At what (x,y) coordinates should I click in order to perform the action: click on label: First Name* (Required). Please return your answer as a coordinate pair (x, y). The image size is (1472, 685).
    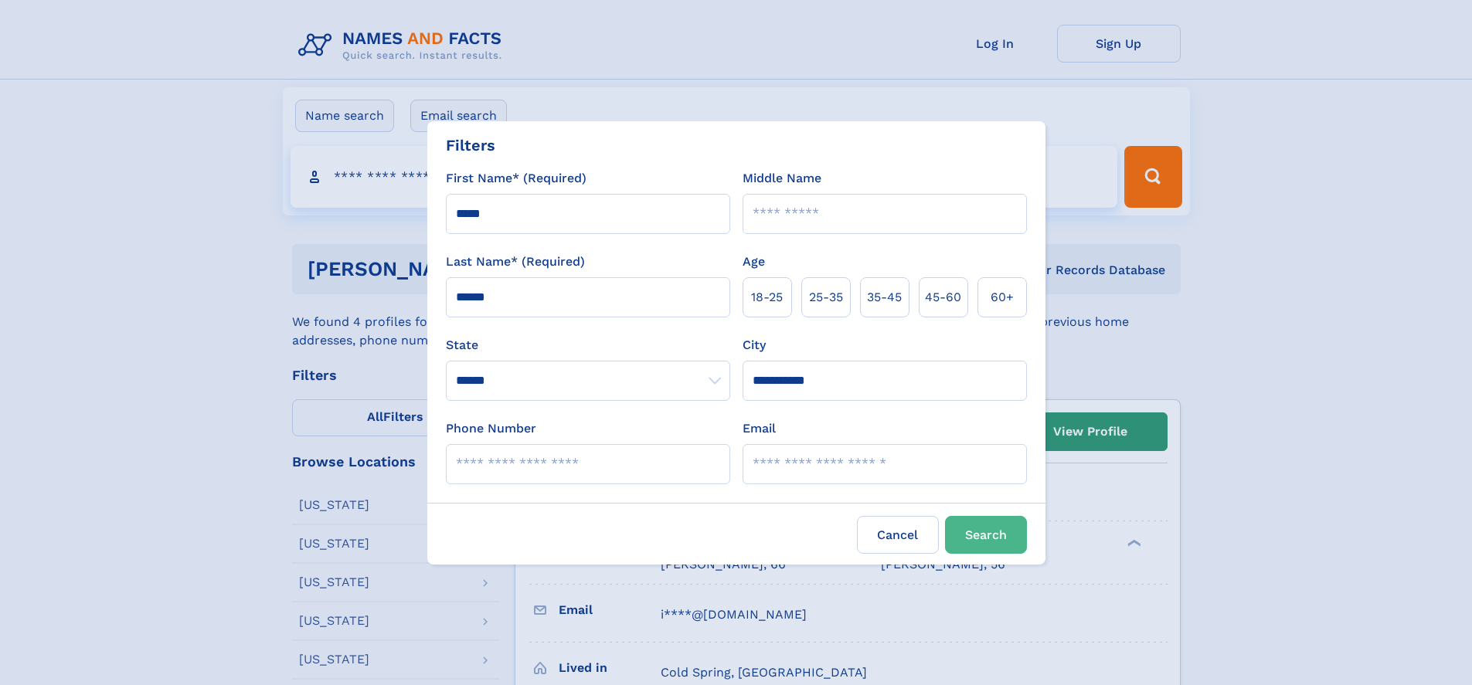
    Looking at the image, I should click on (516, 178).